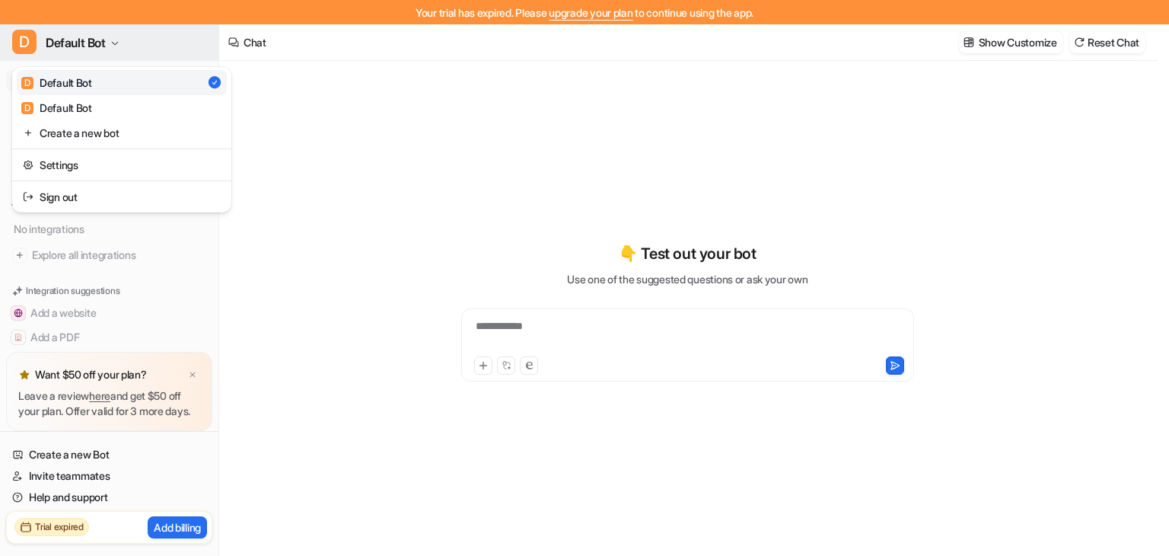 Image resolution: width=1169 pixels, height=556 pixels. What do you see at coordinates (122, 164) in the screenshot?
I see `a: Settings` at bounding box center [122, 164].